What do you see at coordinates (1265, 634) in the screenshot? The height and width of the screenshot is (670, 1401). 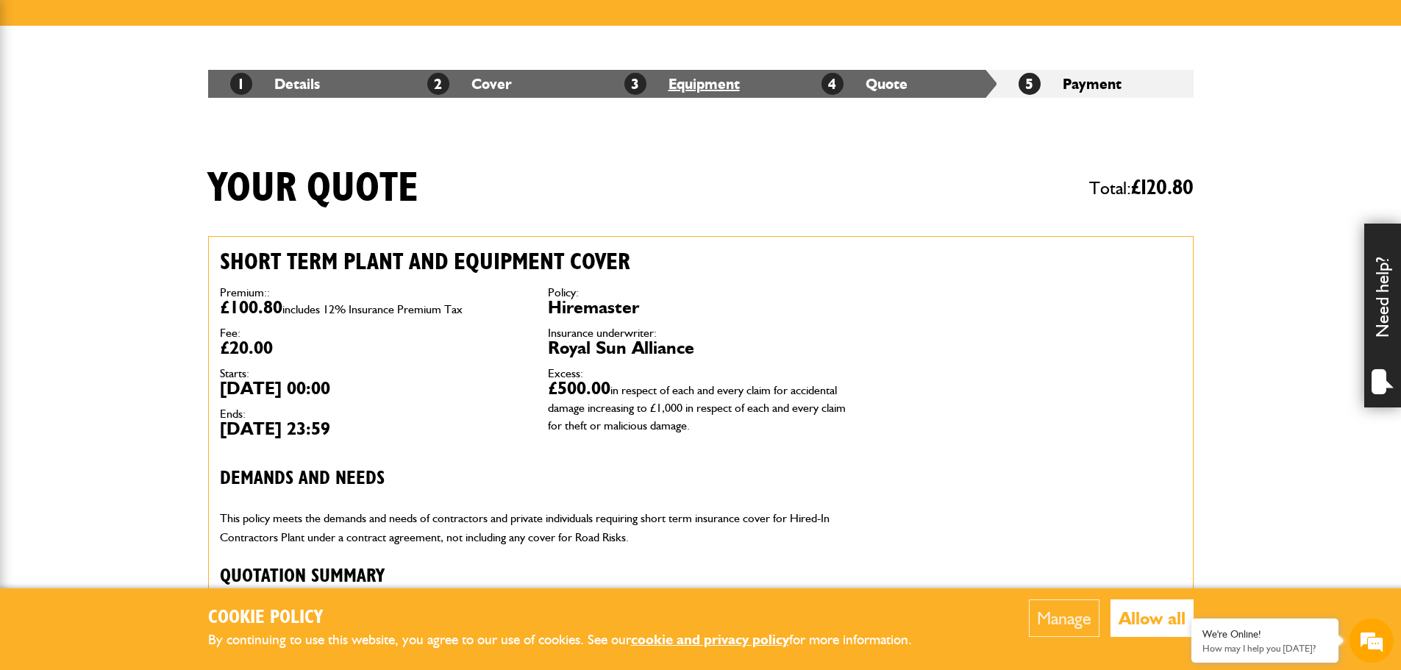 I see `div: We're Online!` at bounding box center [1265, 634].